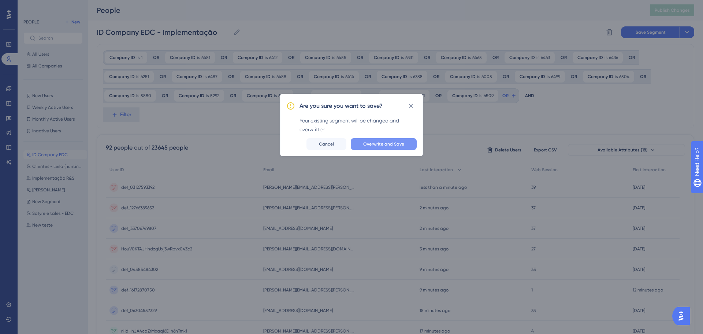  What do you see at coordinates (341, 106) in the screenshot?
I see `h2: Are you sure you want to save?` at bounding box center [341, 106].